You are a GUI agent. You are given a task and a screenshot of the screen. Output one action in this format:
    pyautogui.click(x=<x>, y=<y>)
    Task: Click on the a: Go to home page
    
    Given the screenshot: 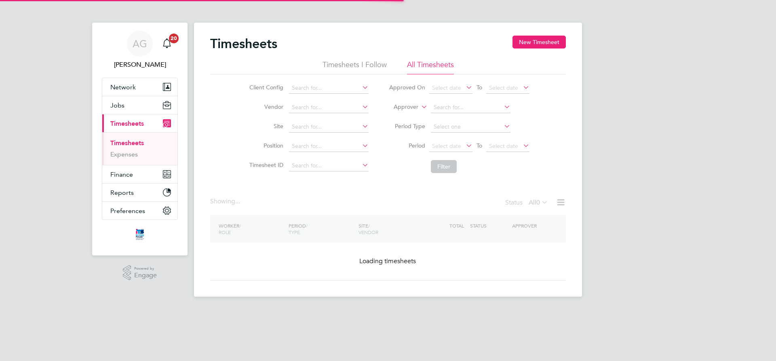 What is the action you would take?
    pyautogui.click(x=140, y=234)
    